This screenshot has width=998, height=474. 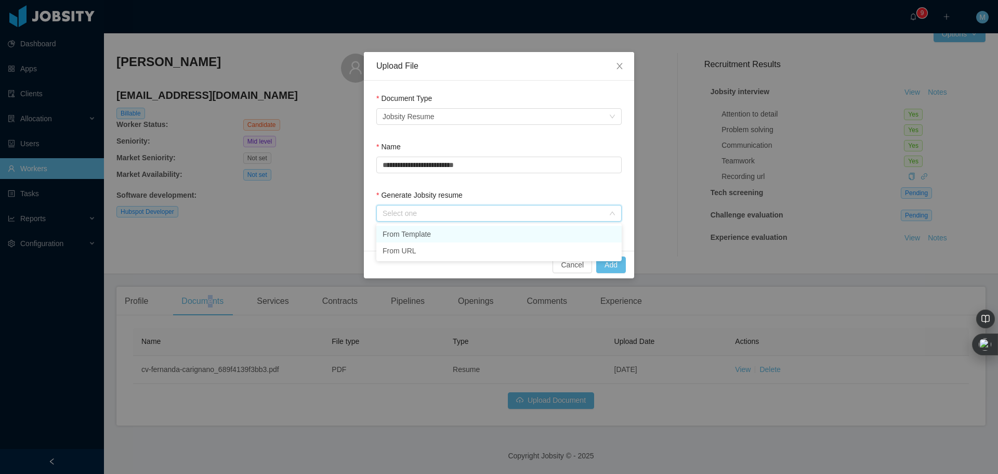 What do you see at coordinates (620, 67) in the screenshot?
I see `button: Close` at bounding box center [620, 67].